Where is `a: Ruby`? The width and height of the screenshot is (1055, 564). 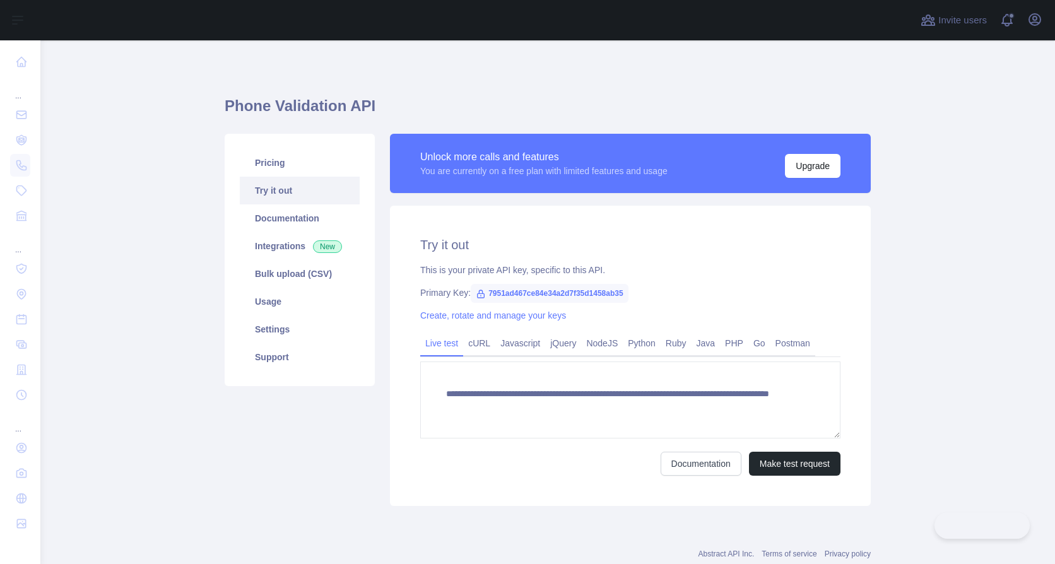 a: Ruby is located at coordinates (676, 343).